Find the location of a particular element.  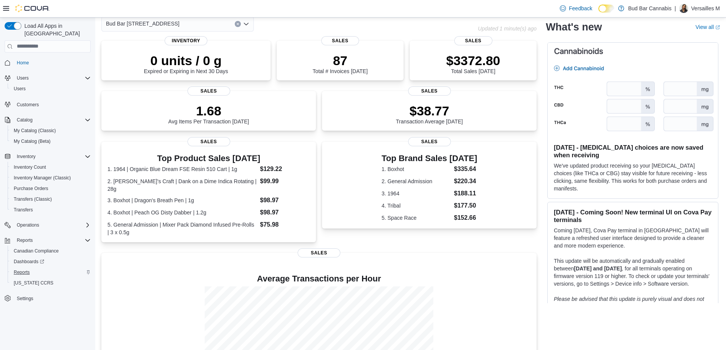

button: Open list of options is located at coordinates (246, 24).